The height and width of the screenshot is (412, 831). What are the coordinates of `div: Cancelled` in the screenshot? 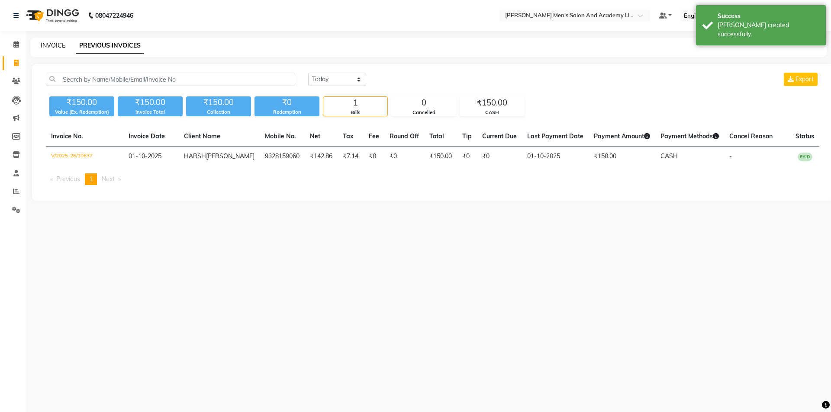 It's located at (424, 112).